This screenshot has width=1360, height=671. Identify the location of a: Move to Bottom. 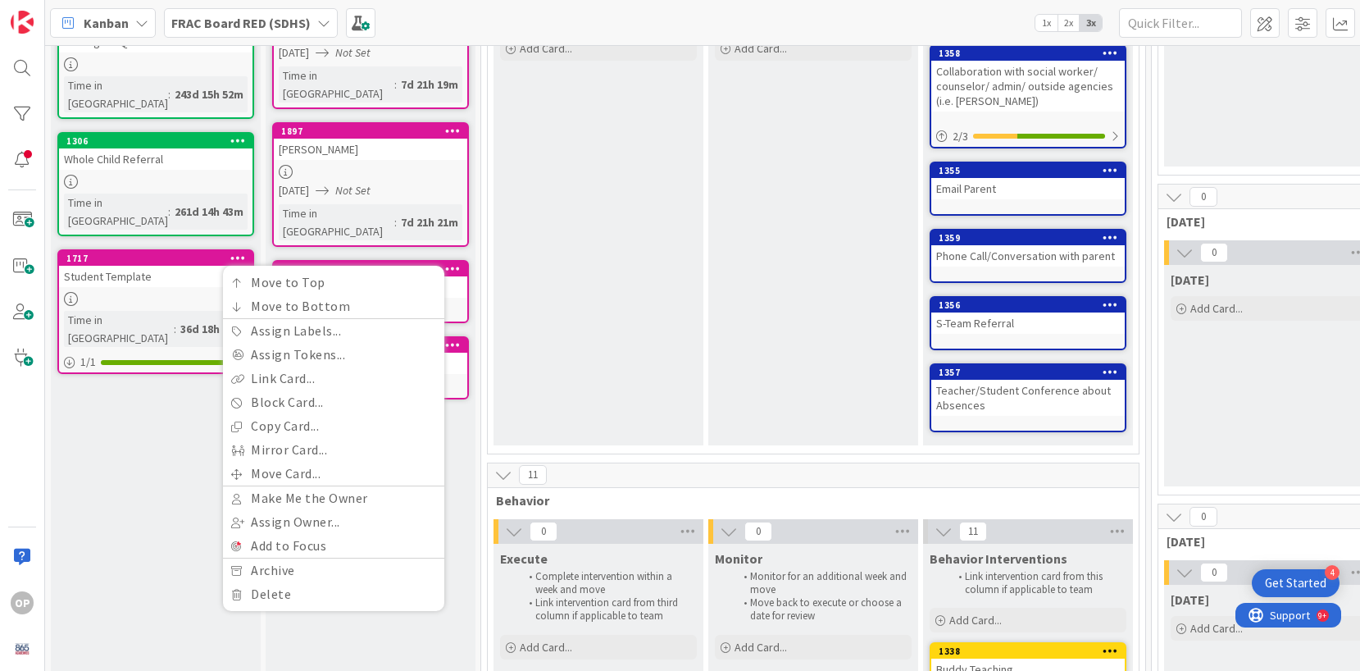
(334, 306).